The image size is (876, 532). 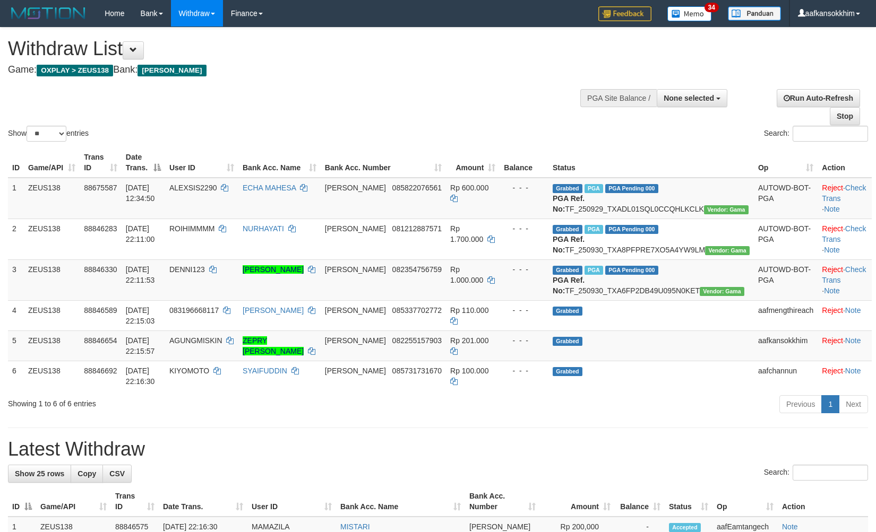 What do you see at coordinates (830, 405) in the screenshot?
I see `a: 1` at bounding box center [830, 405].